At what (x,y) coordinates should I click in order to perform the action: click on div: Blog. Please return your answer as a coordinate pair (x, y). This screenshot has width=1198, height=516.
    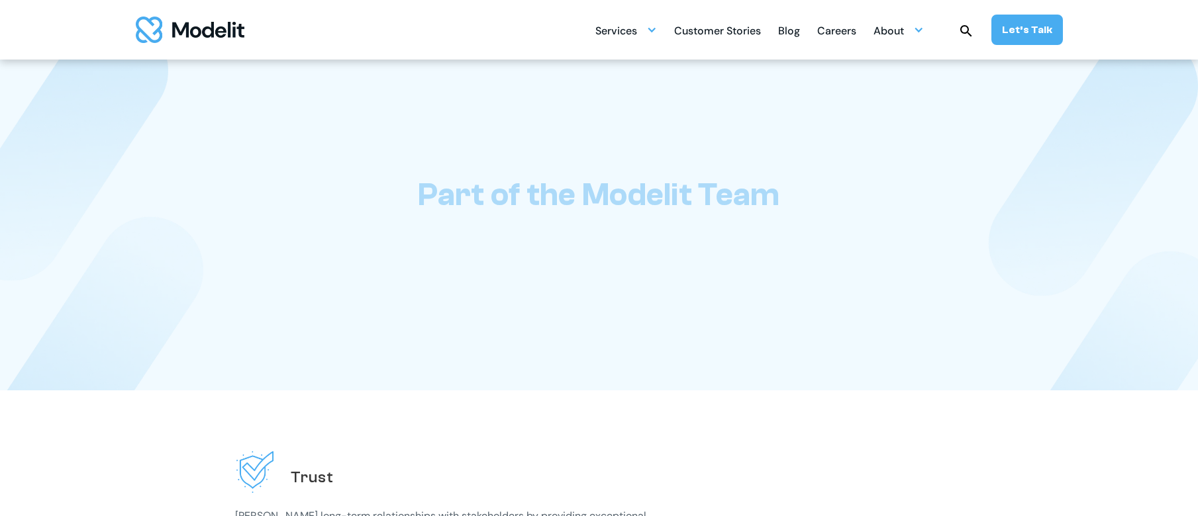
    Looking at the image, I should click on (788, 32).